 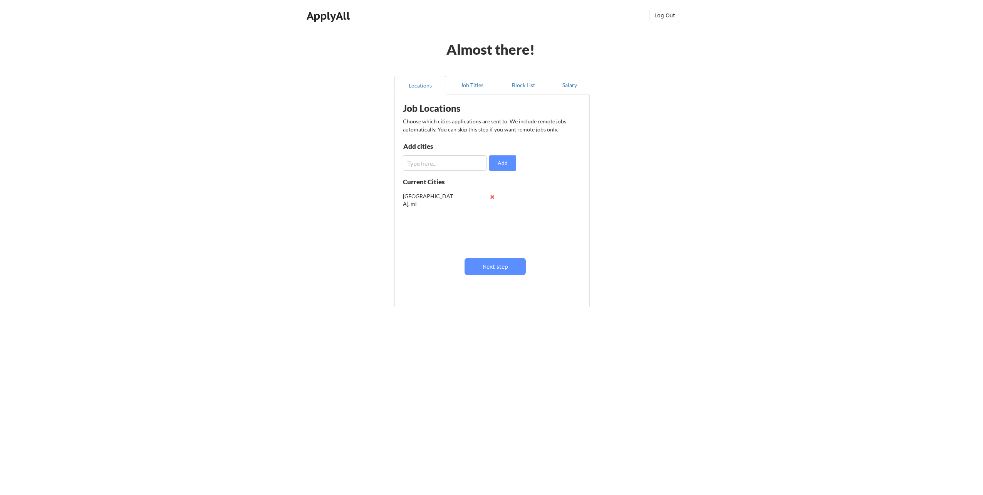 I want to click on button: Log Out, so click(x=665, y=15).